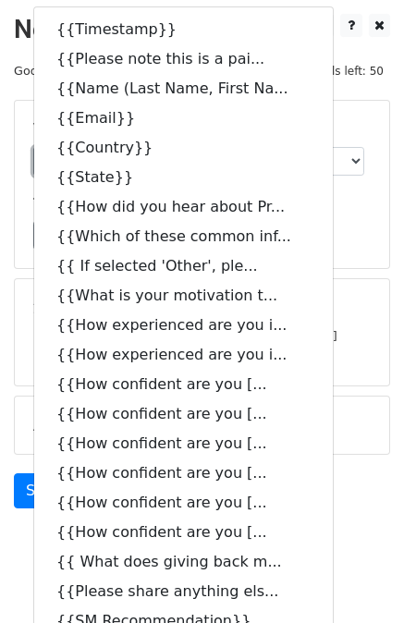 The image size is (404, 623). Describe the element at coordinates (183, 178) in the screenshot. I see `a: {{State}}` at that location.